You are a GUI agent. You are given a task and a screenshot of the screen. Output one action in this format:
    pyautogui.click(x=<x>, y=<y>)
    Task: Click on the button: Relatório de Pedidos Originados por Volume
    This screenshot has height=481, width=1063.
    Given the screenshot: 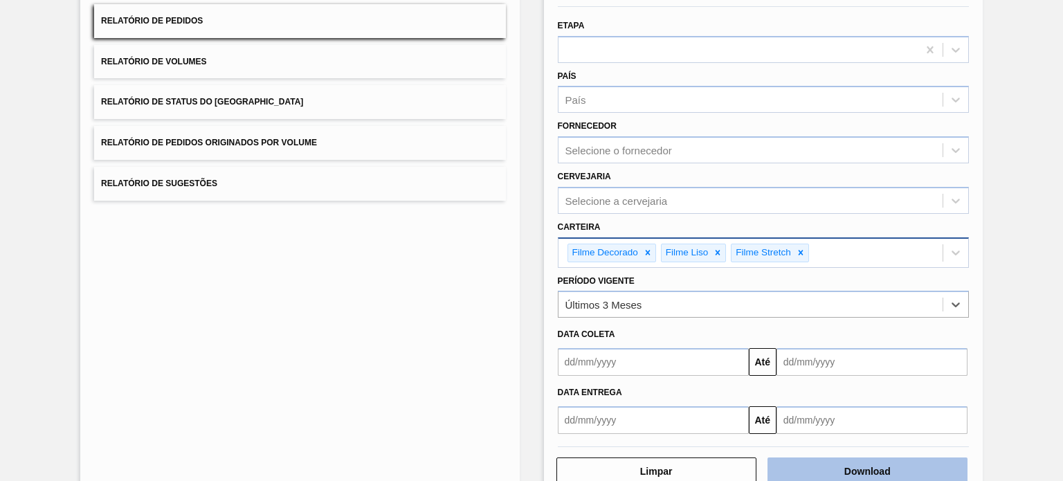 What is the action you would take?
    pyautogui.click(x=300, y=143)
    